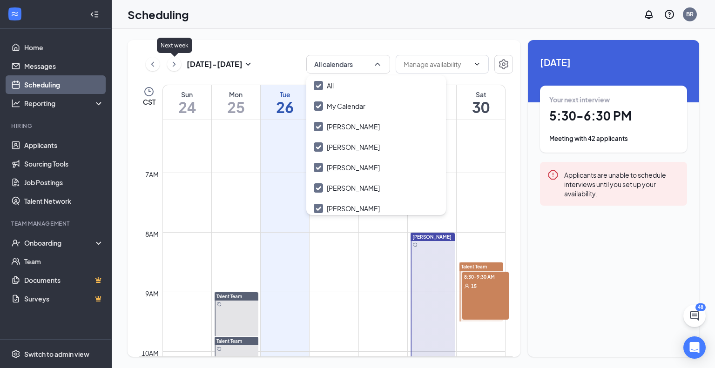 The height and width of the screenshot is (368, 715). Describe the element at coordinates (16, 103) in the screenshot. I see `svg: Analysis` at that location.